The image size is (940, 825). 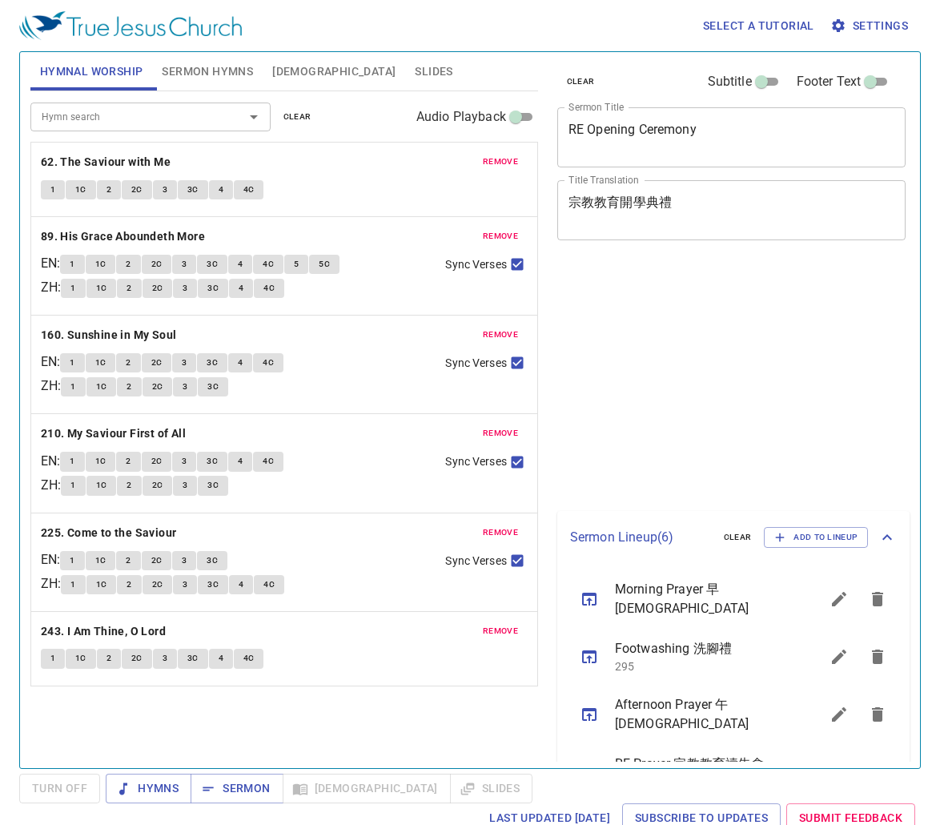 What do you see at coordinates (732, 210) in the screenshot?
I see `textarea: 宗教教育開學典禮` at bounding box center [732, 210].